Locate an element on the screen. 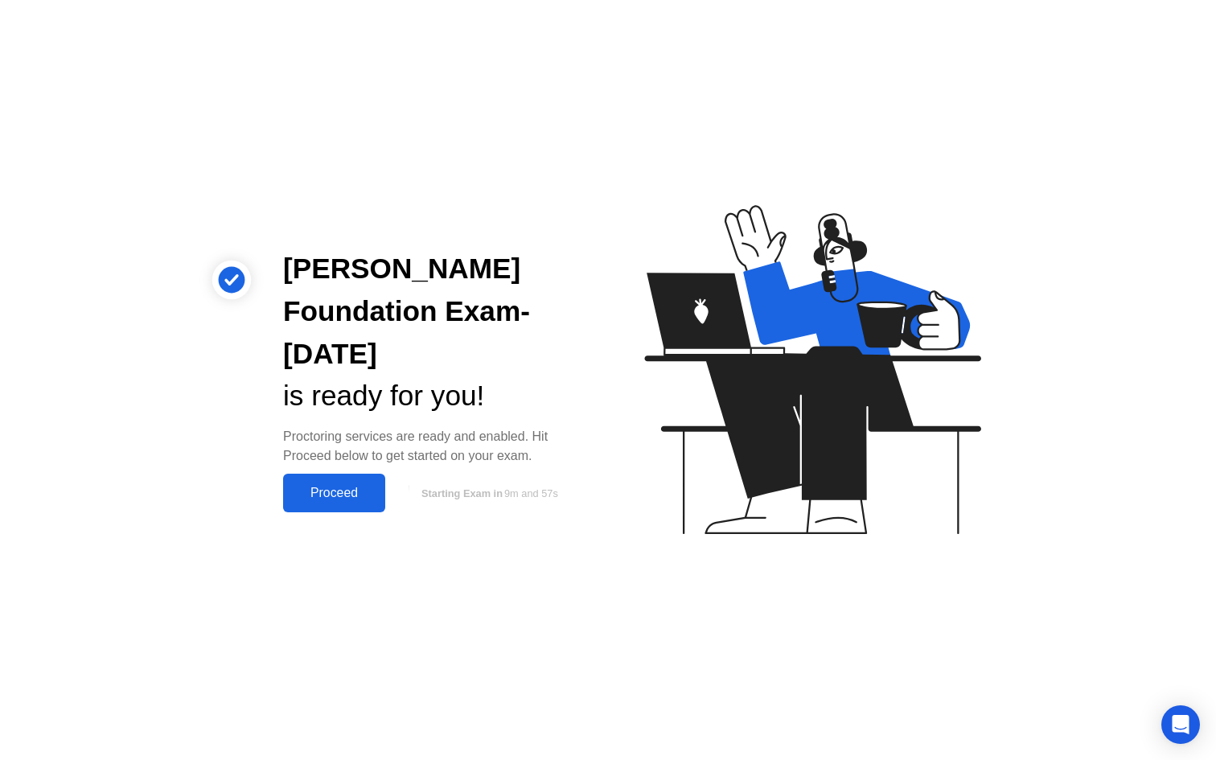 The height and width of the screenshot is (760, 1216). button: Starting Exam in9m and 57s is located at coordinates (487, 493).